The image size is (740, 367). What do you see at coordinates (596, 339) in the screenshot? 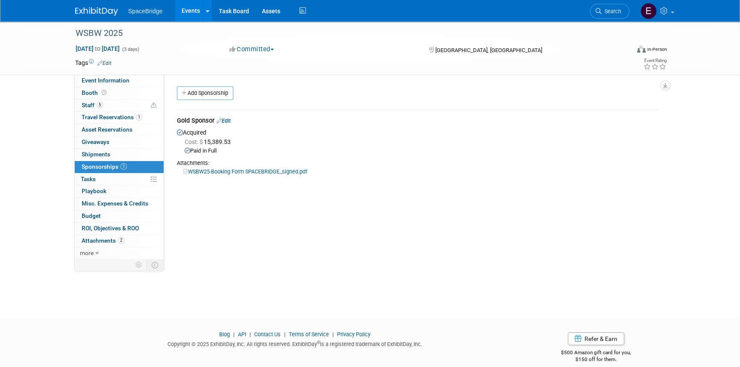
I see `a: Refer & Earn` at bounding box center [596, 339].